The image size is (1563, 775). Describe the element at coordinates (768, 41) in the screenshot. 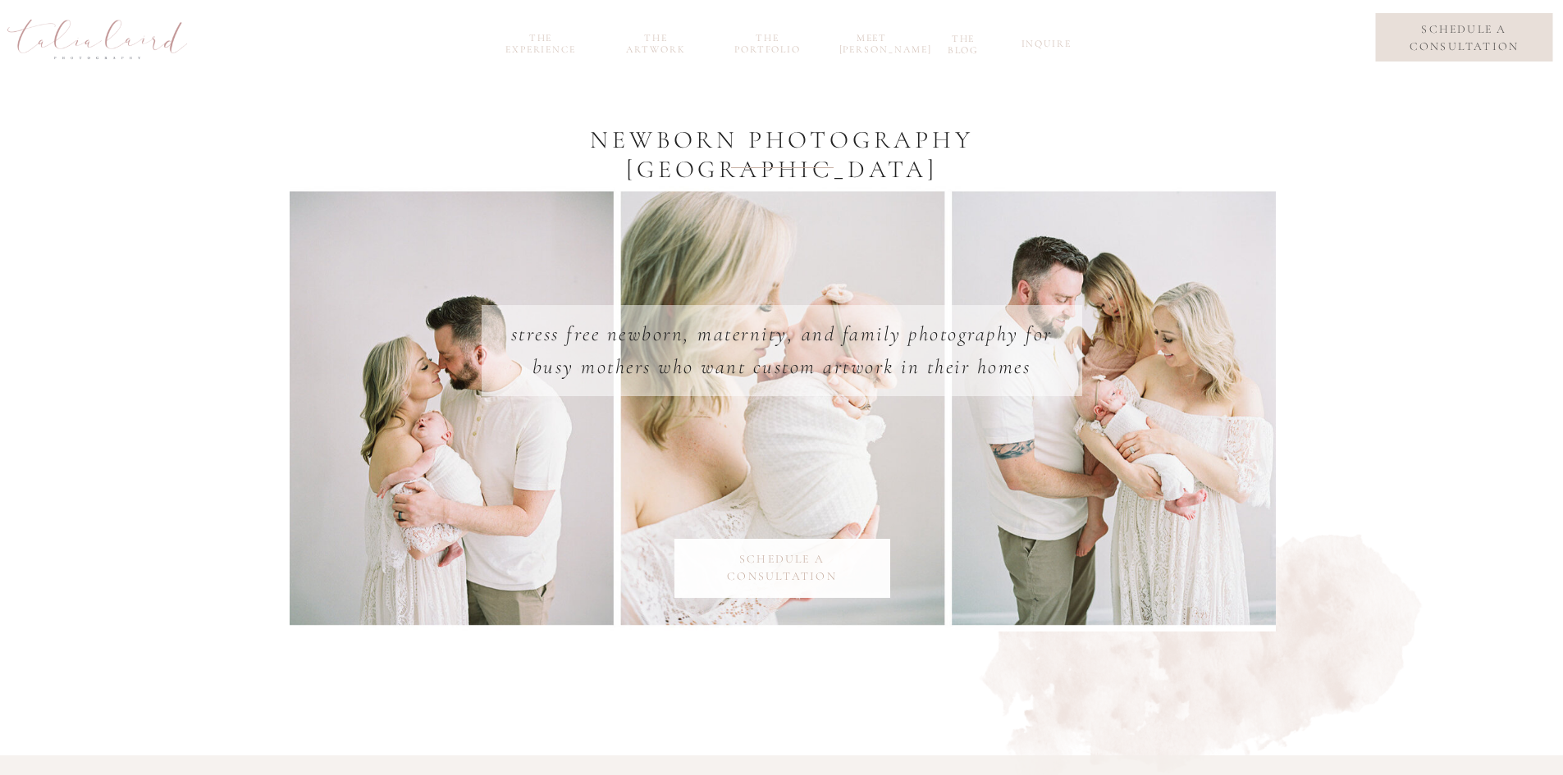

I see `a: the portfolio` at that location.